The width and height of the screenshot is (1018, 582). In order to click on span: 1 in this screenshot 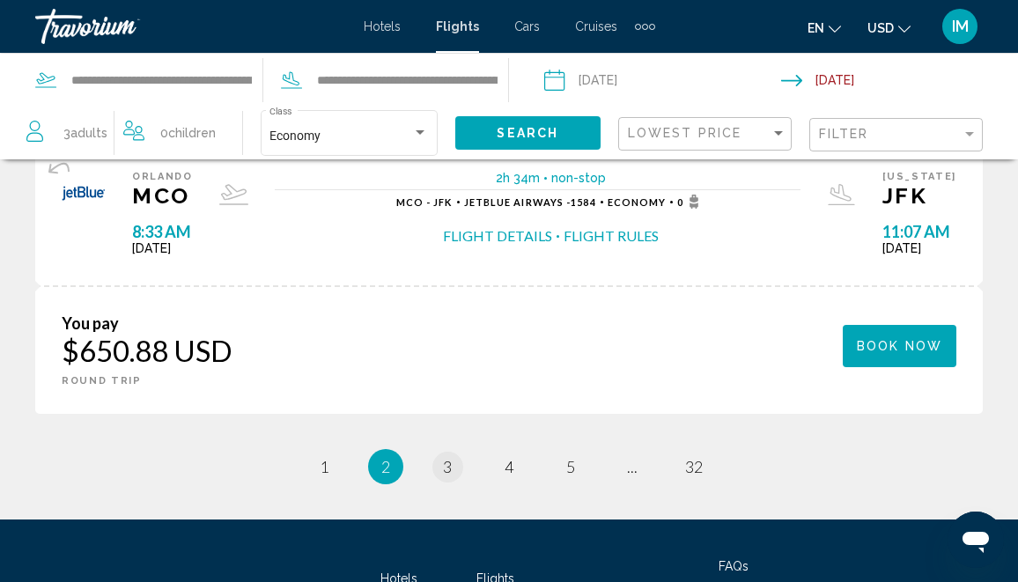, I will do `click(324, 467)`.